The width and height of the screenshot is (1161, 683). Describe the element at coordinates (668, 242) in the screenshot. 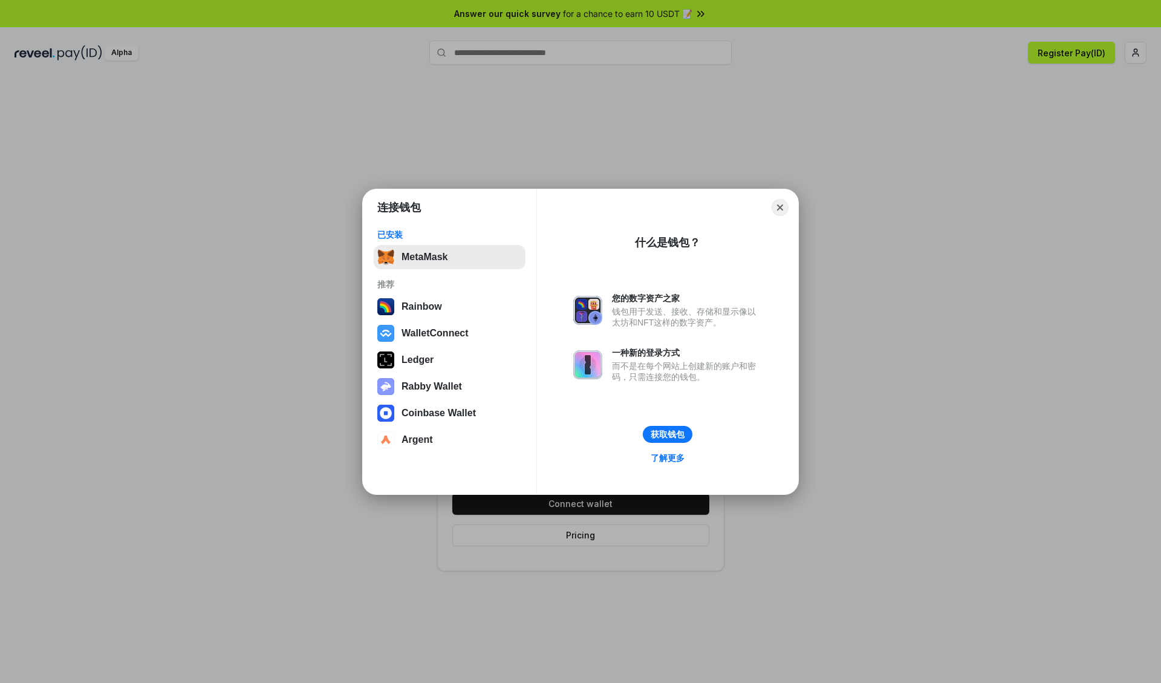

I see `div: 什么是钱包？` at that location.